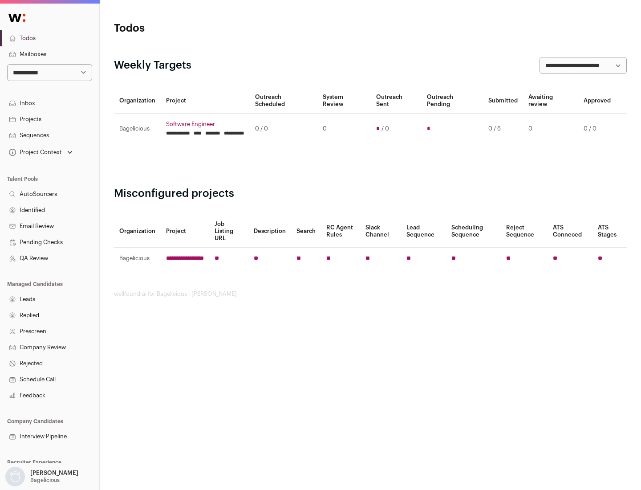  I want to click on span: / 0, so click(385, 129).